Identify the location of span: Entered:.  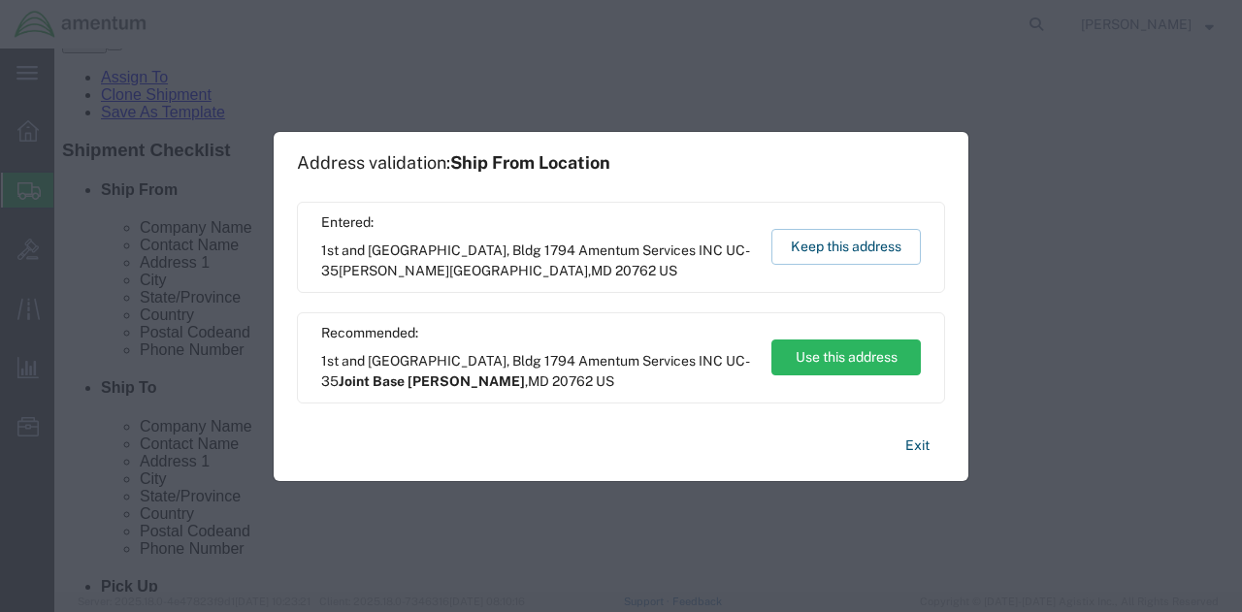
(537, 222).